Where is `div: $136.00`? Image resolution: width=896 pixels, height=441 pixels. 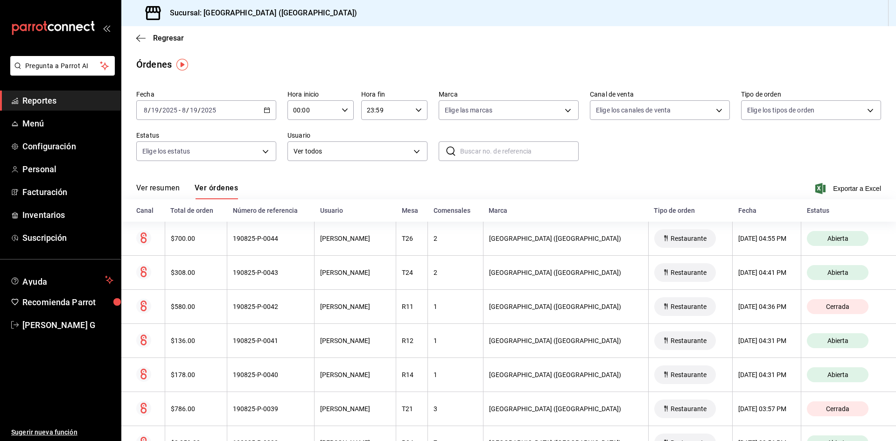
div: $136.00 is located at coordinates (196, 341).